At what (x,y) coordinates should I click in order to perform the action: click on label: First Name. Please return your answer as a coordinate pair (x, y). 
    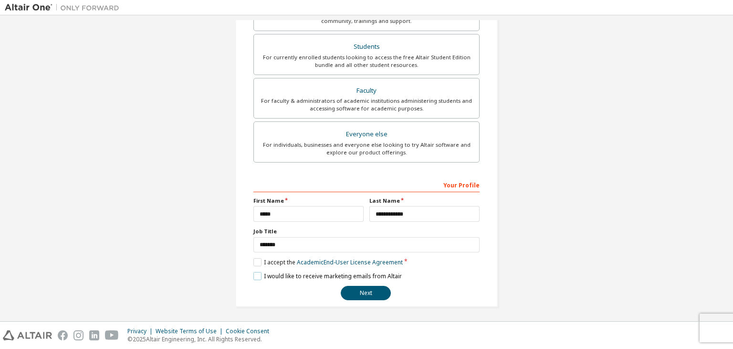
    Looking at the image, I should click on (308, 201).